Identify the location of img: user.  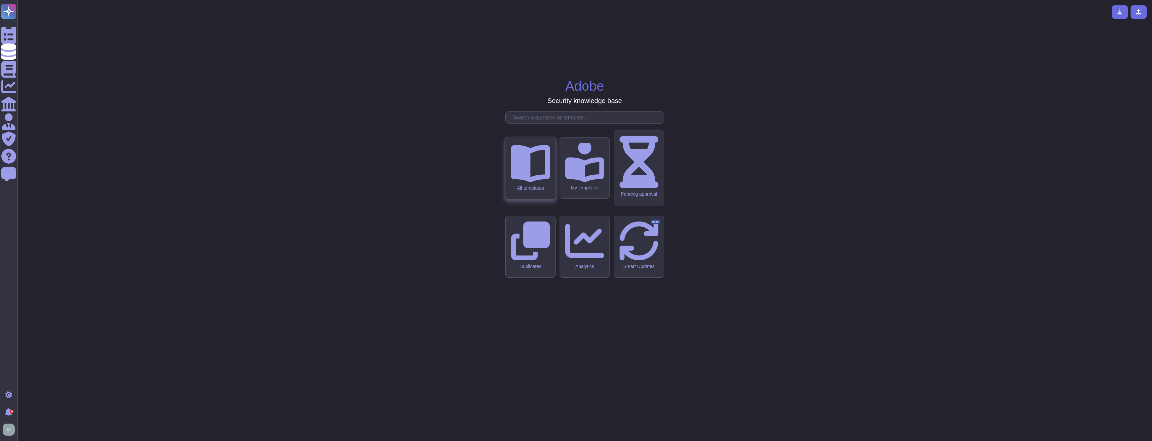
(9, 430).